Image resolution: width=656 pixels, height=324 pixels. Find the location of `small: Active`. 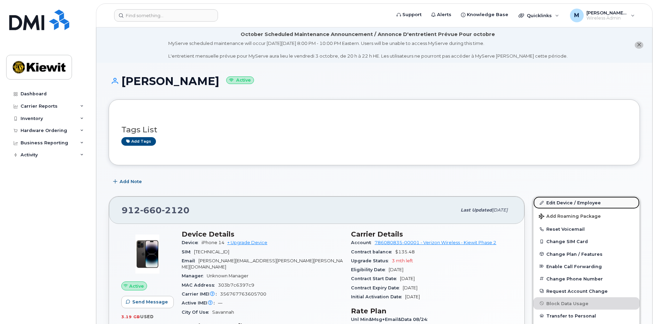

small: Active is located at coordinates (240, 80).